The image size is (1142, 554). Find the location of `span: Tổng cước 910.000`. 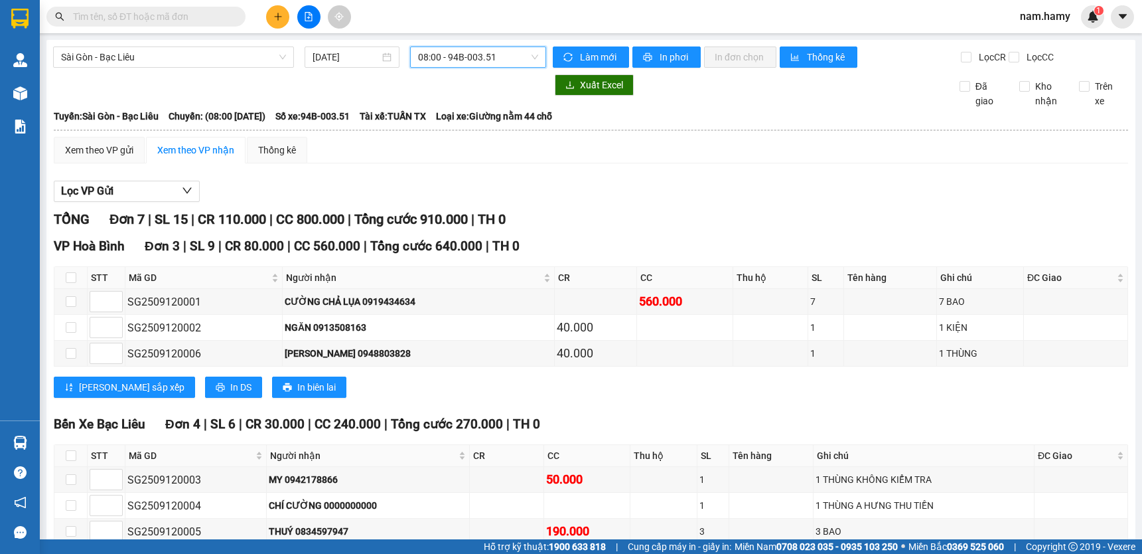

span: Tổng cước 910.000 is located at coordinates (411, 219).